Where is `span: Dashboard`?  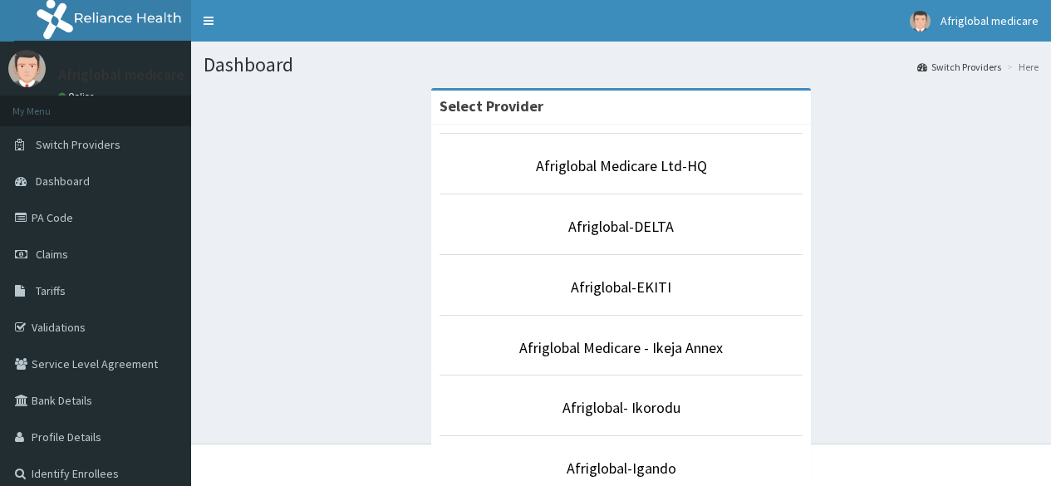
span: Dashboard is located at coordinates (62, 181).